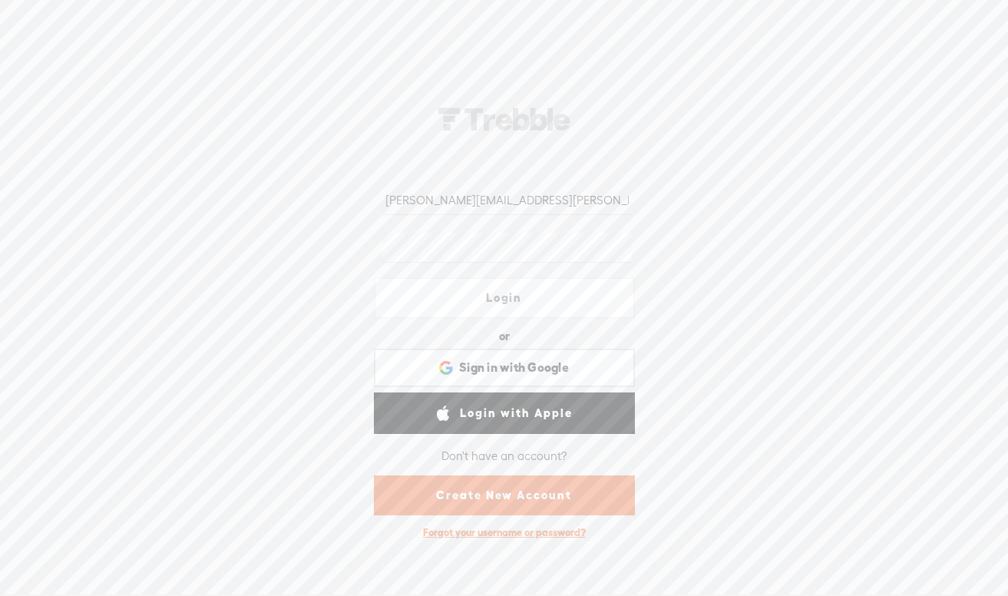 This screenshot has width=1008, height=596. Describe the element at coordinates (505, 336) in the screenshot. I see `div: or` at that location.